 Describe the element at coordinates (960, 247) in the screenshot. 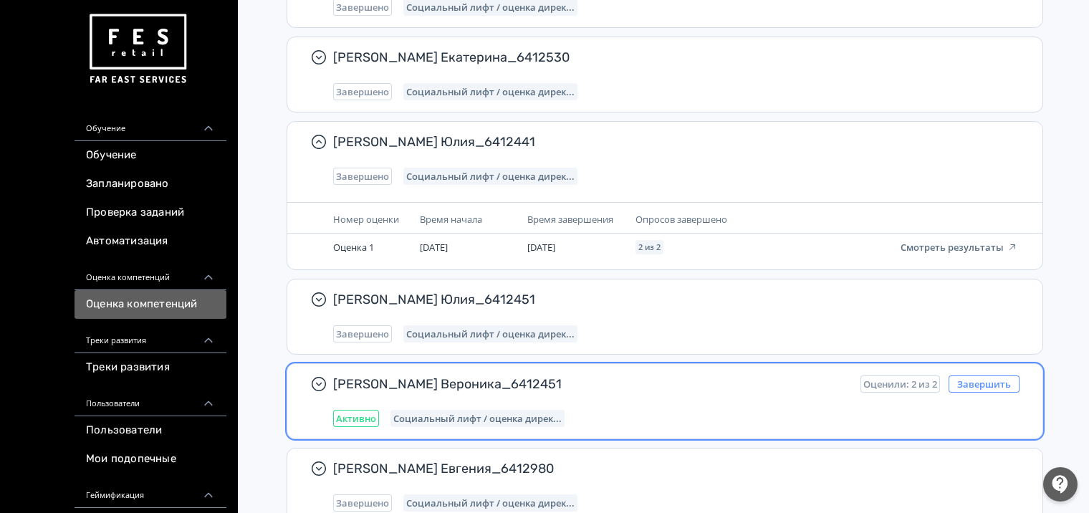

I see `a: Смотреть результаты` at that location.